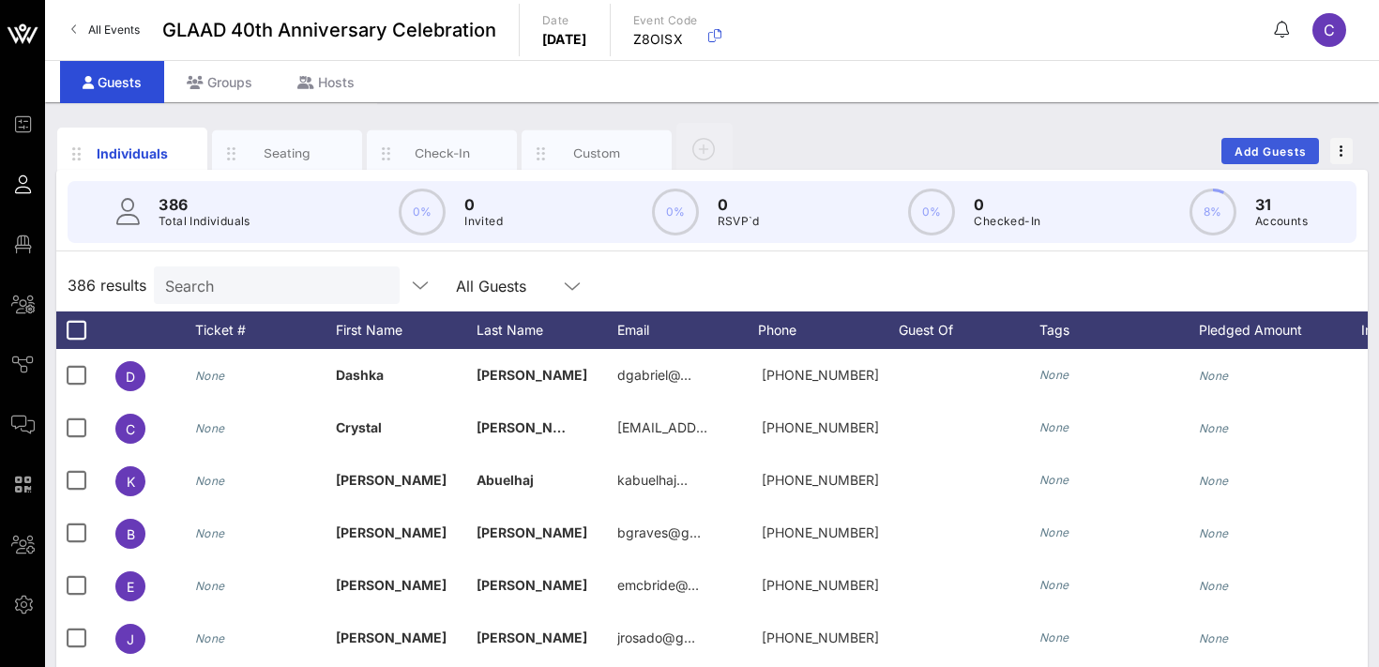 This screenshot has width=1379, height=667. I want to click on span: +19549938075, so click(820, 374).